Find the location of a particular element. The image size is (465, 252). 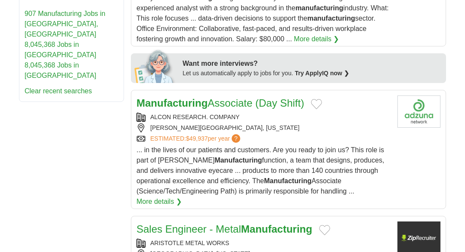

a: ManufacturingAssociate (Day Shift) is located at coordinates (220, 103).